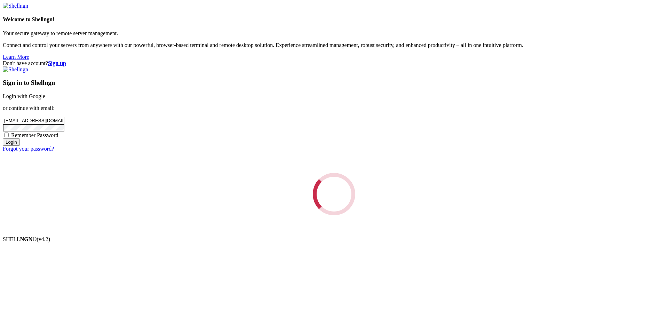 This screenshot has width=668, height=335. I want to click on span: Remember Password, so click(35, 135).